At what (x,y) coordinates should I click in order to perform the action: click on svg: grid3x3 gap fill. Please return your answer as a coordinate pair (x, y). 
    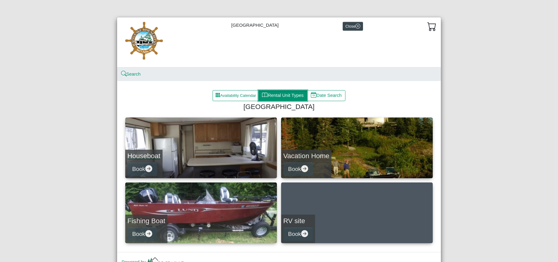
    Looking at the image, I should click on (218, 95).